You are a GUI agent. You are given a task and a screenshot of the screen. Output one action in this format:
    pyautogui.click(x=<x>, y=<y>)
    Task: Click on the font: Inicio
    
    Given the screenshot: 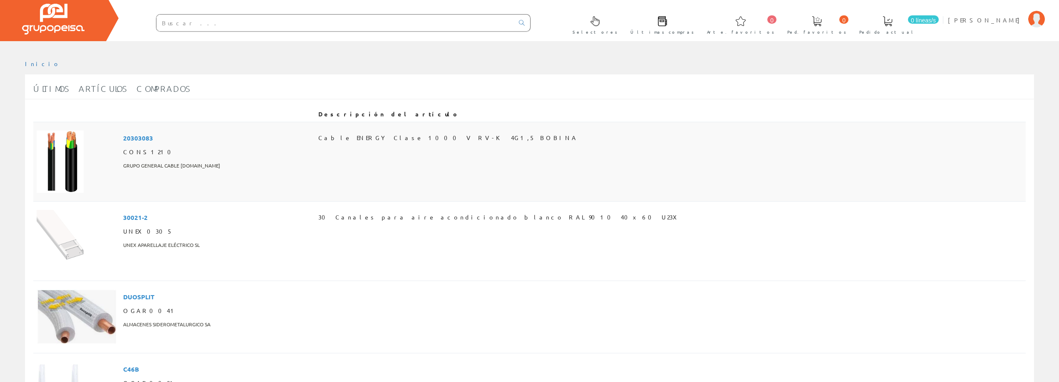 What is the action you would take?
    pyautogui.click(x=42, y=64)
    